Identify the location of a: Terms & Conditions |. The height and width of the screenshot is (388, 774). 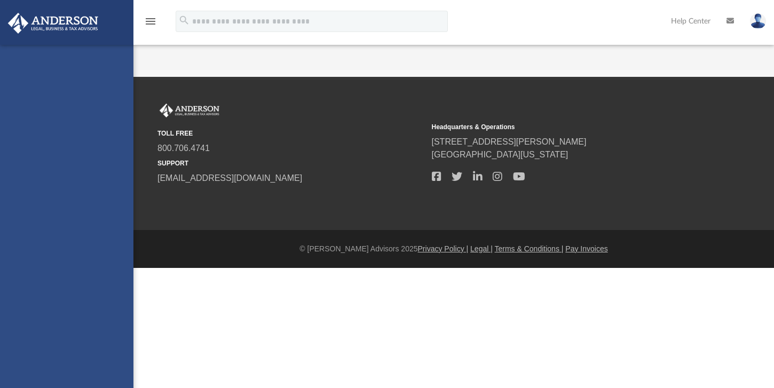
(529, 249).